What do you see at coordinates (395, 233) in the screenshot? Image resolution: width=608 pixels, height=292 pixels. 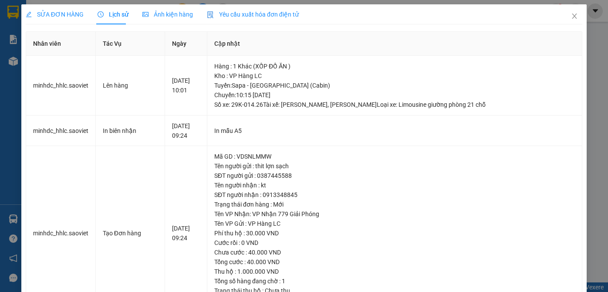 I see `div: Phí thu hộ : 30.000 VND` at bounding box center [395, 233].